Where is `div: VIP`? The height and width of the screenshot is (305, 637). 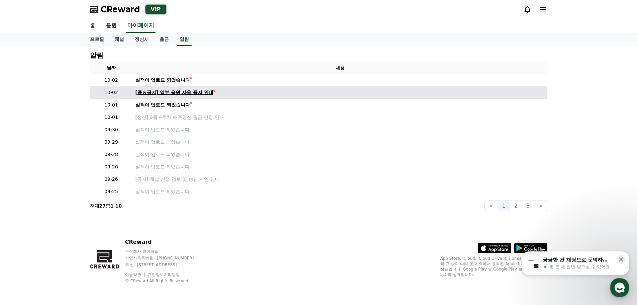
div: VIP is located at coordinates (156, 9).